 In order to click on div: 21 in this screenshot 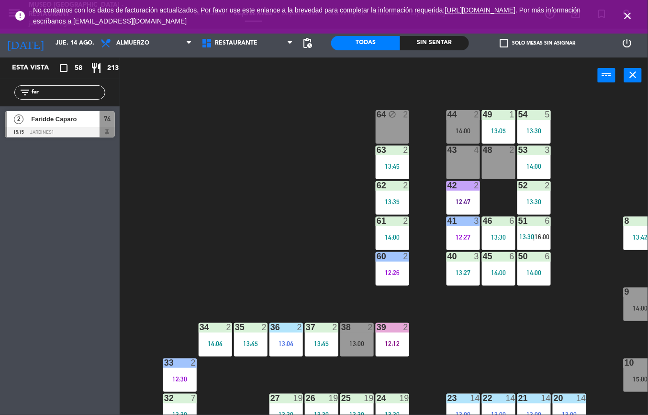, I will do `click(518, 398)`.